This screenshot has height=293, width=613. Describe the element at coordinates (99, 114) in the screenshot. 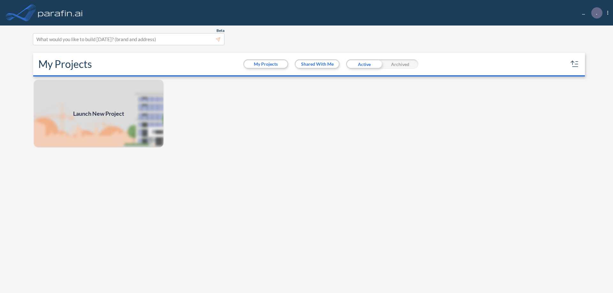

I see `a: Launch New Project` at that location.